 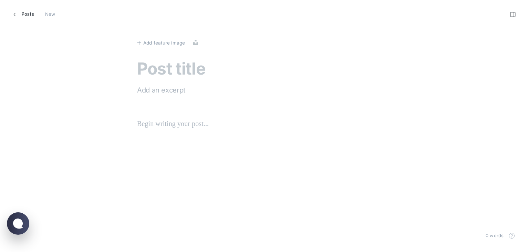 What do you see at coordinates (161, 43) in the screenshot?
I see `button: Add feature image` at bounding box center [161, 43].